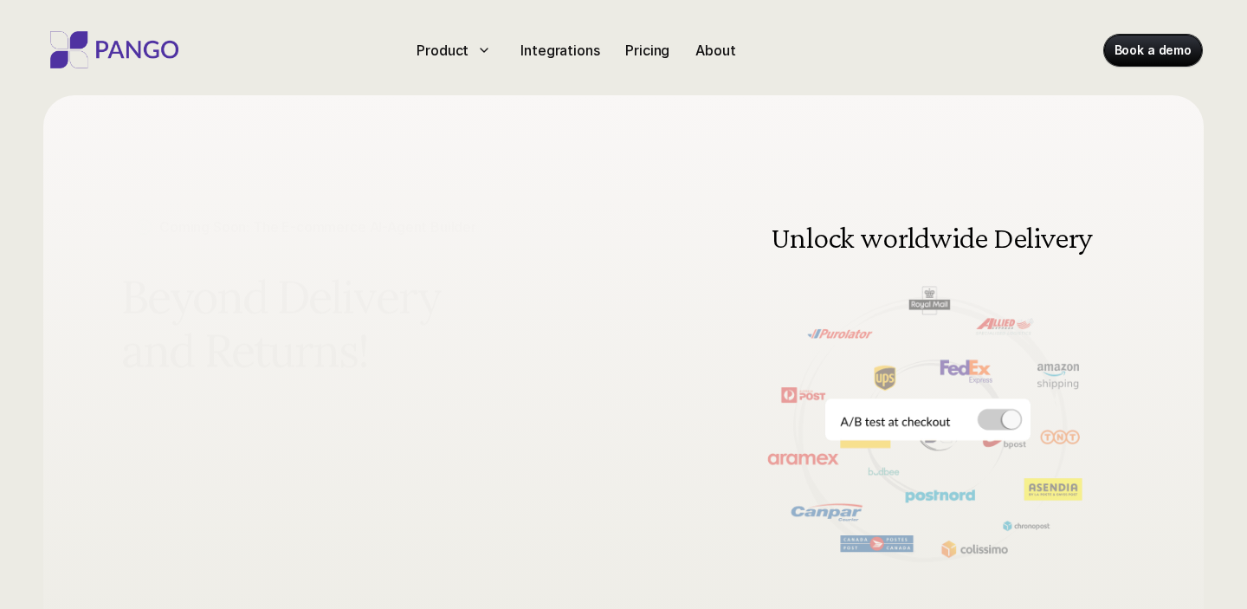 The height and width of the screenshot is (609, 1247). What do you see at coordinates (760, 384) in the screenshot?
I see `button: Previous` at bounding box center [760, 384].